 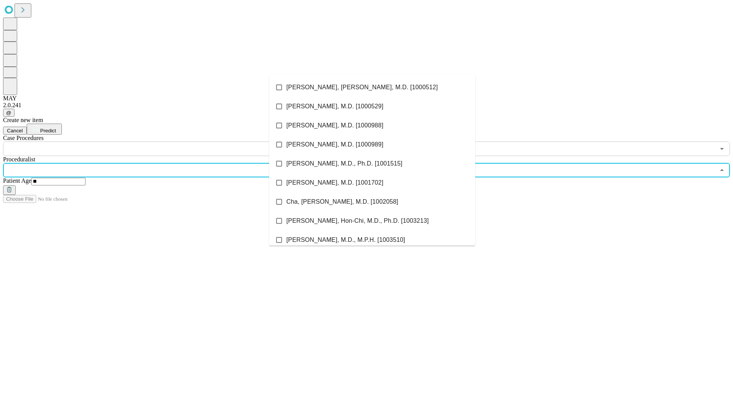 What do you see at coordinates (15, 131) in the screenshot?
I see `span: Cancel` at bounding box center [15, 131].